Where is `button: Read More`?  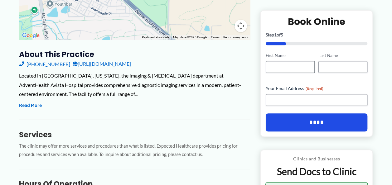
button: Read More is located at coordinates (30, 106).